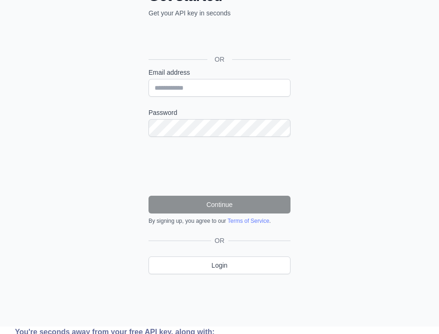 This screenshot has height=334, width=439. What do you see at coordinates (220, 13) in the screenshot?
I see `p: Get your API key in seconds` at bounding box center [220, 13].